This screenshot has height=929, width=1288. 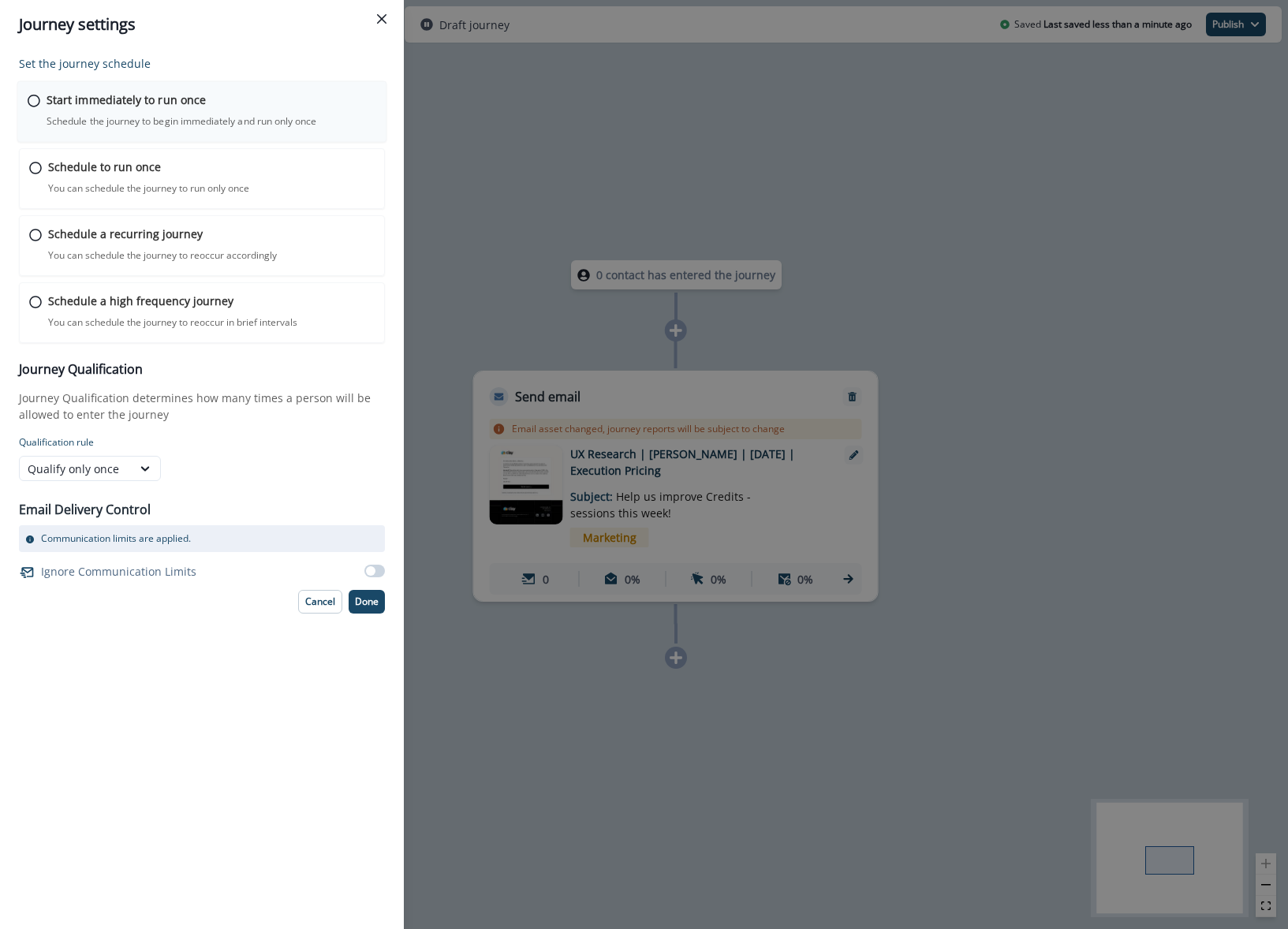 I want to click on p: Start immediately to run once, so click(x=126, y=100).